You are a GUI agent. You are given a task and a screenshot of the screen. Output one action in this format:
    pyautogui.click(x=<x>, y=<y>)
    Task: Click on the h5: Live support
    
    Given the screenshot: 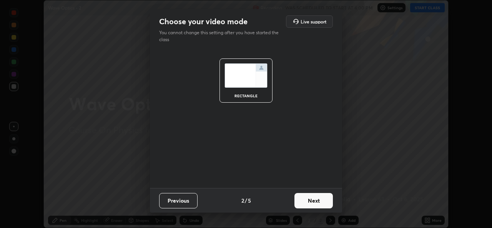 What is the action you would take?
    pyautogui.click(x=313, y=22)
    